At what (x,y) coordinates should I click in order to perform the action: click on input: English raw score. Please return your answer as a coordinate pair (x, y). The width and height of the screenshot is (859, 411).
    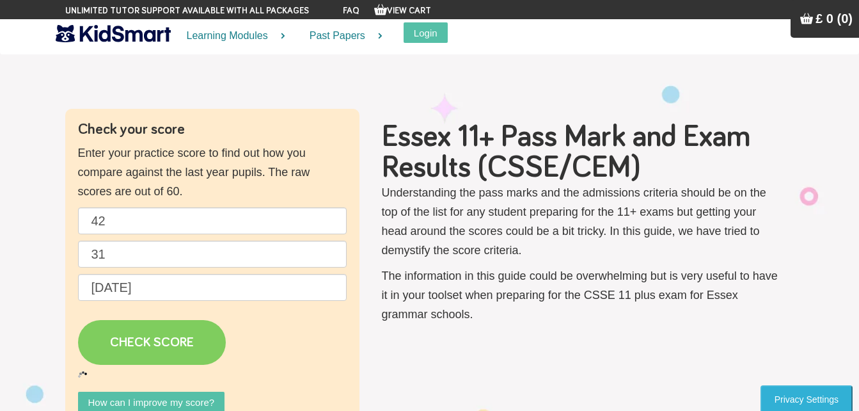
    Looking at the image, I should click on (212, 221).